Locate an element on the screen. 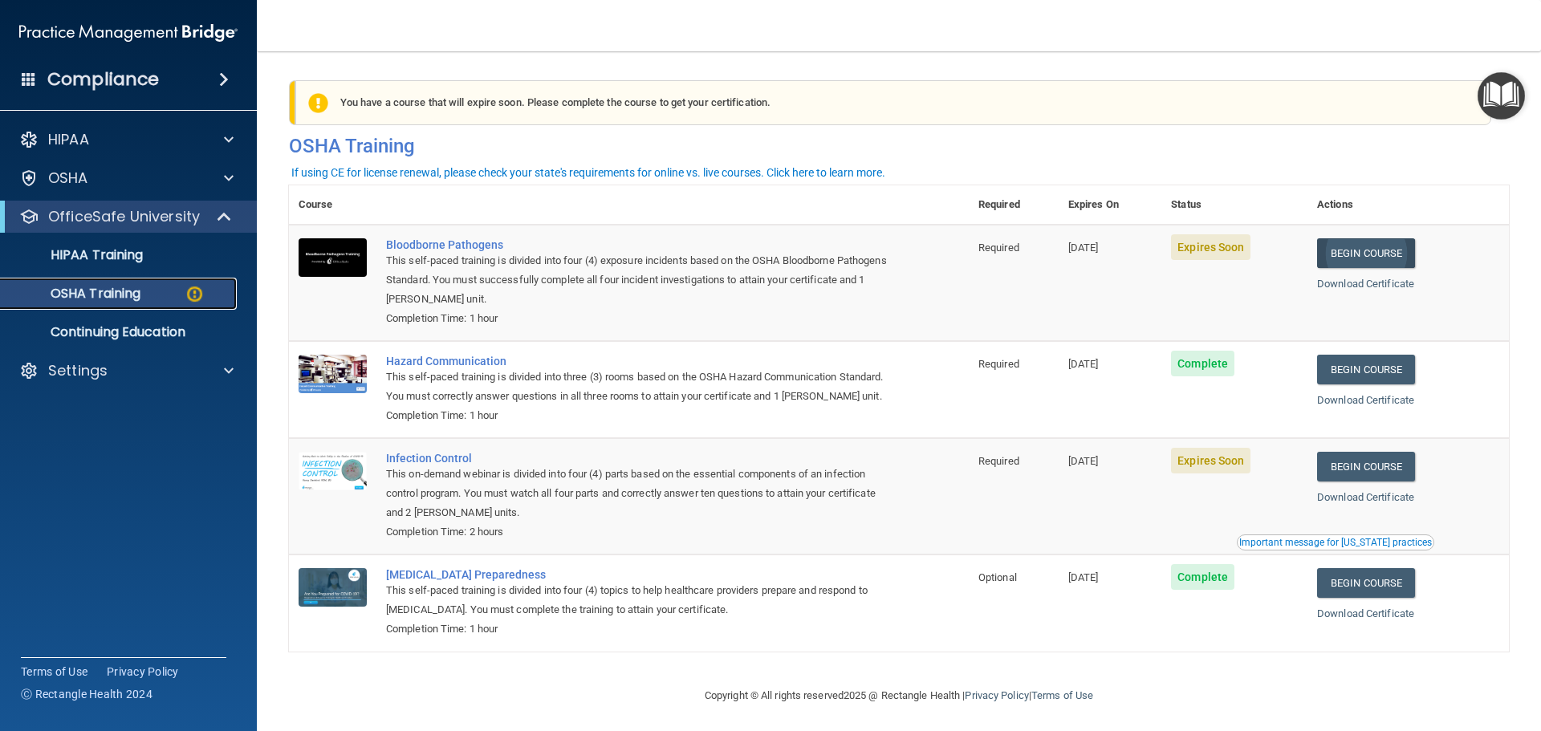 This screenshot has width=1541, height=731. div: Bloodborne Pathogens is located at coordinates (637, 245).